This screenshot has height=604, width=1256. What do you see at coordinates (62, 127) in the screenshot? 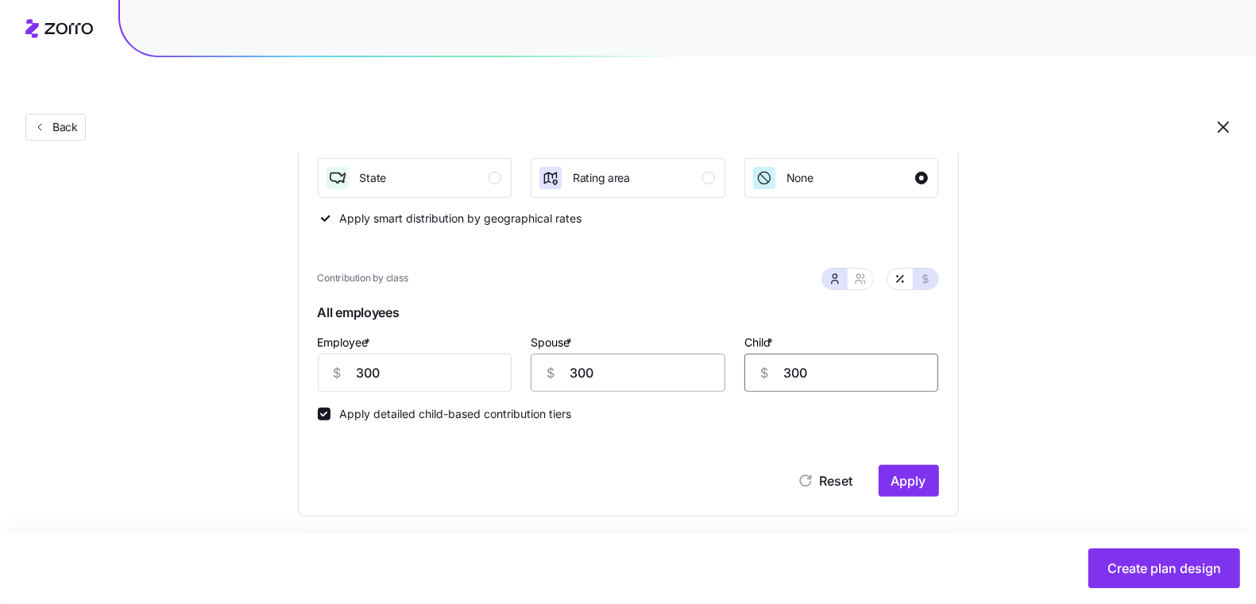
I see `span: Back` at bounding box center [62, 127].